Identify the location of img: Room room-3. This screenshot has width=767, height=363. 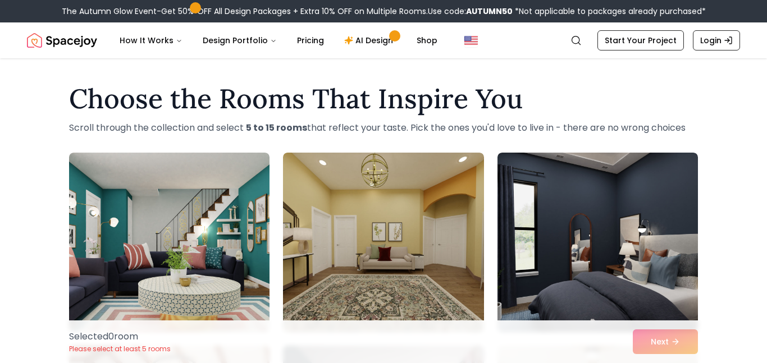
(597, 242).